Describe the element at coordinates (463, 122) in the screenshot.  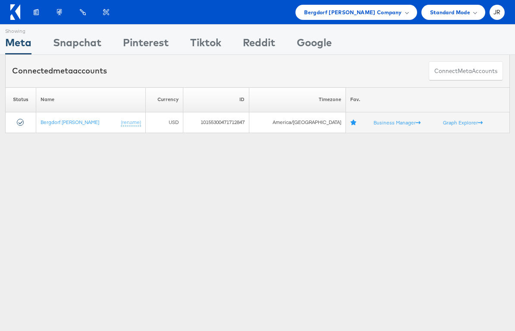
I see `a: Graph Explorer` at that location.